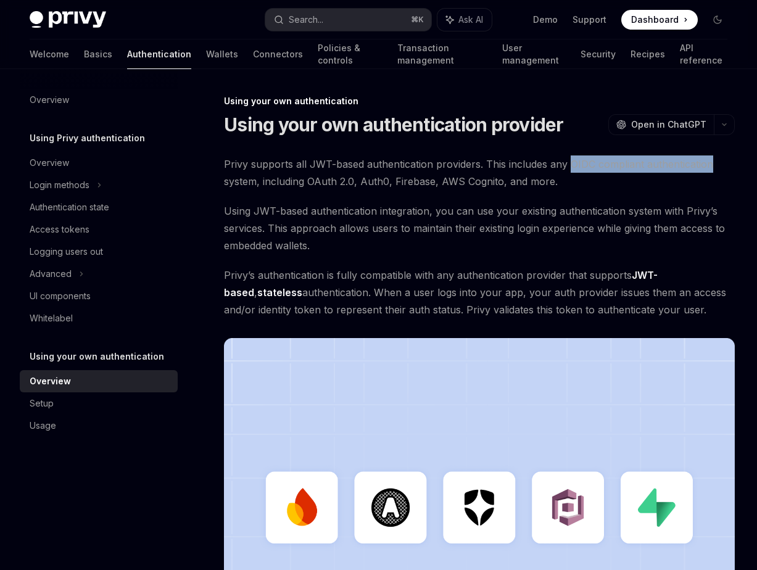 The image size is (757, 570). I want to click on a: Dashboard, so click(660, 20).